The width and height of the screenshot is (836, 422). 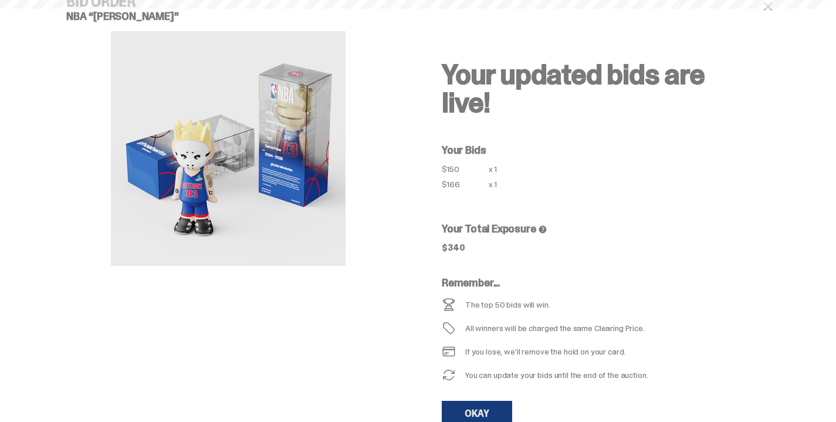 I want to click on div: All winners will be charged the same Clearing Price., so click(x=562, y=328).